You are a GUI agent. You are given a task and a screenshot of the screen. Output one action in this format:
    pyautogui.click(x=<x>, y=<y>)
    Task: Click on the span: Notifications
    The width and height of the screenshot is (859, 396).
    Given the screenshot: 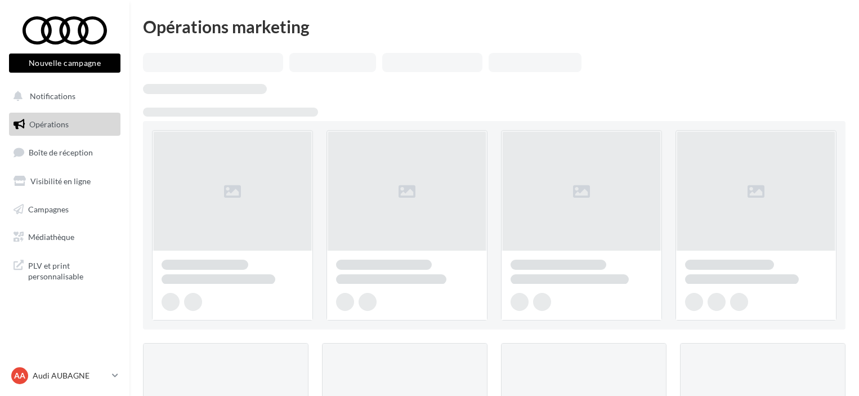 What is the action you would take?
    pyautogui.click(x=52, y=96)
    